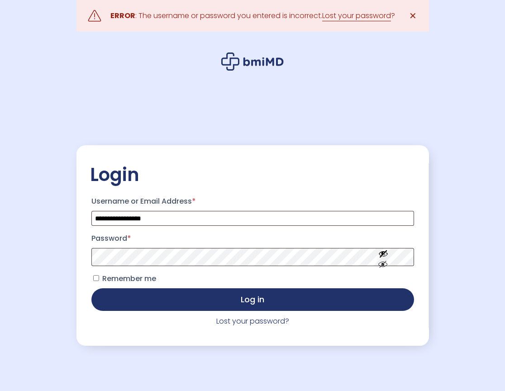 This screenshot has width=505, height=391. I want to click on a: Lost your password?, so click(252, 321).